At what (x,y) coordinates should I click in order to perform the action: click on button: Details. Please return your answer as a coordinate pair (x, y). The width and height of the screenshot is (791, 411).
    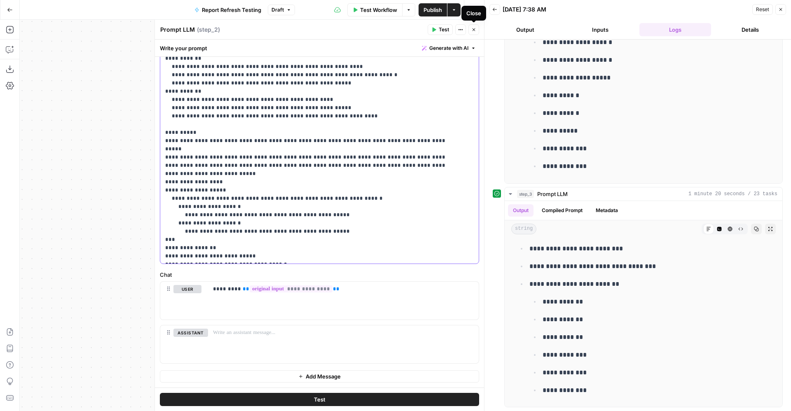
    Looking at the image, I should click on (751, 30).